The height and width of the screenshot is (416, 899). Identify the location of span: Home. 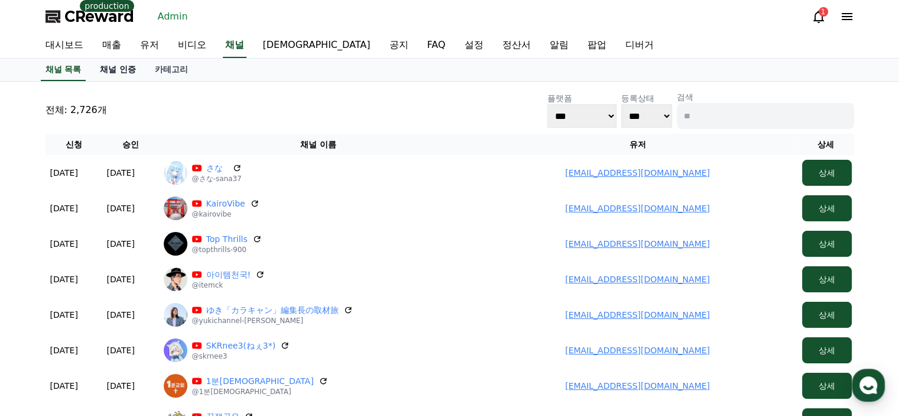
(40, 340).